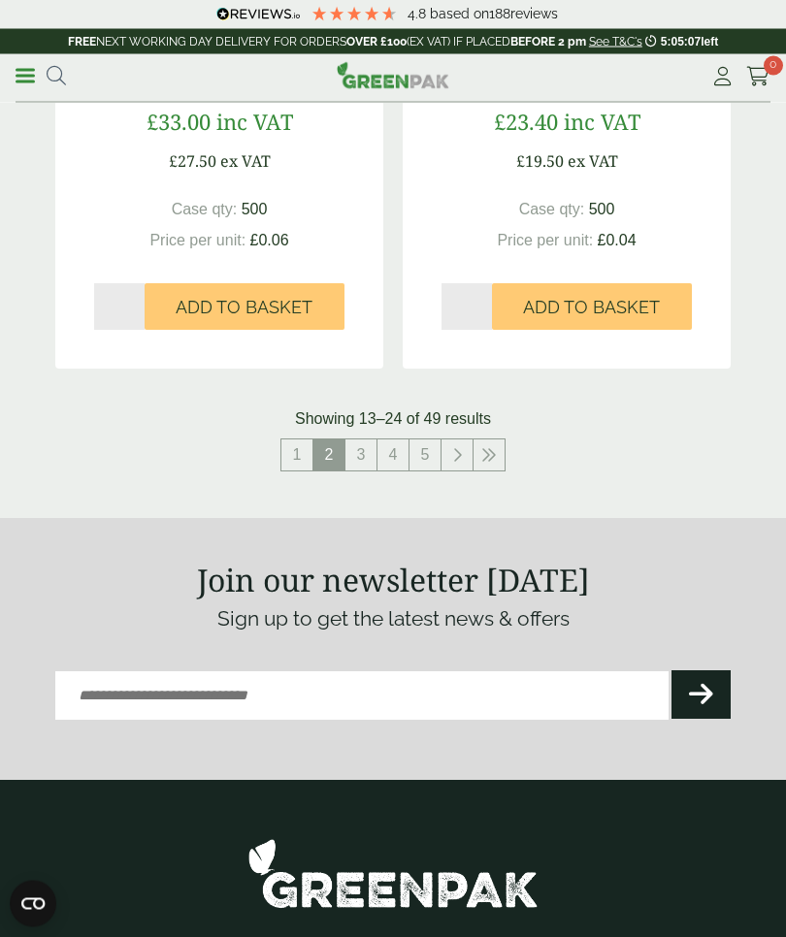 This screenshot has width=786, height=937. What do you see at coordinates (615, 42) in the screenshot?
I see `a: See T&C's` at bounding box center [615, 42].